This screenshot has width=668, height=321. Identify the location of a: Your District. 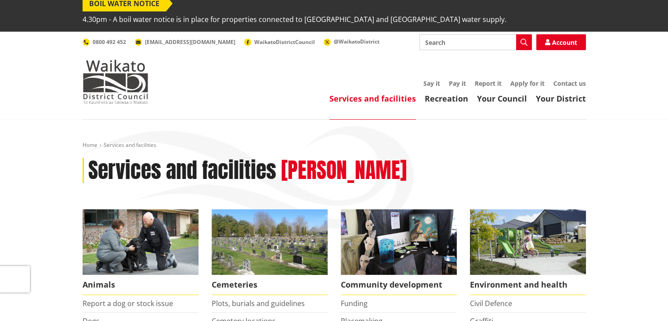
(561, 98).